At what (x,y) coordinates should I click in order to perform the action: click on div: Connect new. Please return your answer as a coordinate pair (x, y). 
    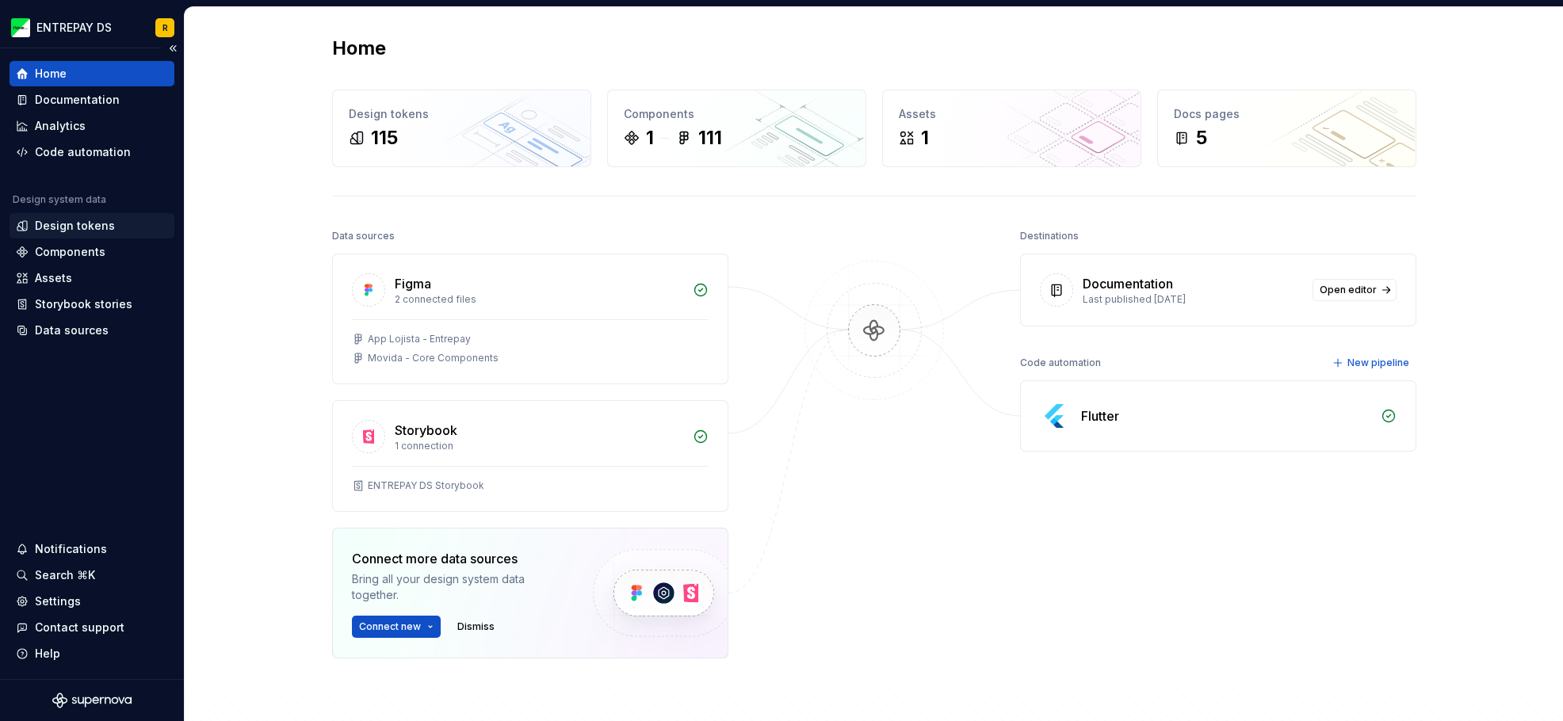
    Looking at the image, I should click on (396, 627).